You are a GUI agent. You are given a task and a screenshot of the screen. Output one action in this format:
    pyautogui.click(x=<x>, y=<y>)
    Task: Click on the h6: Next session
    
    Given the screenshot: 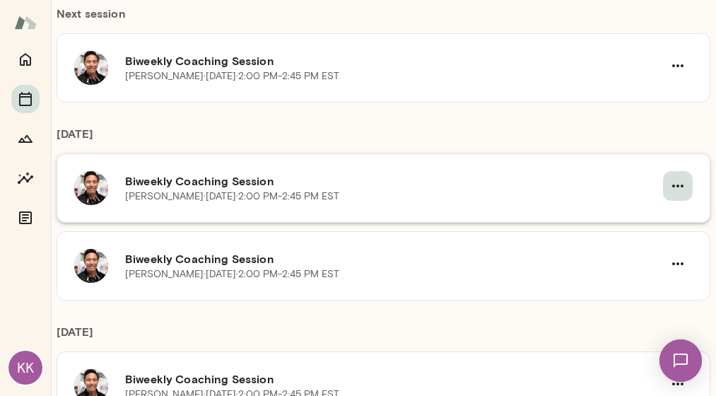 What is the action you would take?
    pyautogui.click(x=383, y=19)
    